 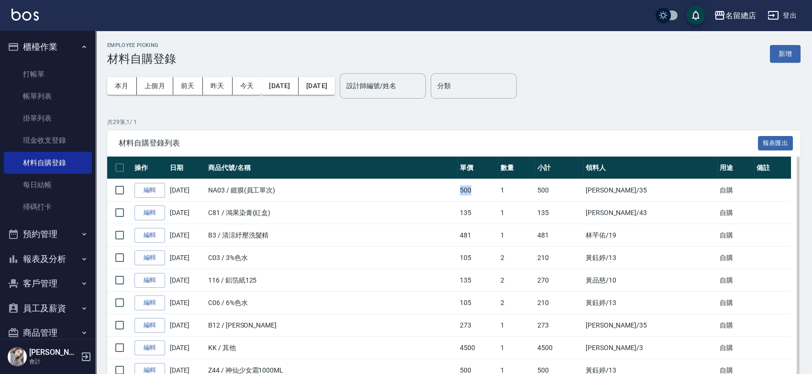 What do you see at coordinates (650, 280) in the screenshot?
I see `td: 黃品慈 /10` at bounding box center [650, 280].